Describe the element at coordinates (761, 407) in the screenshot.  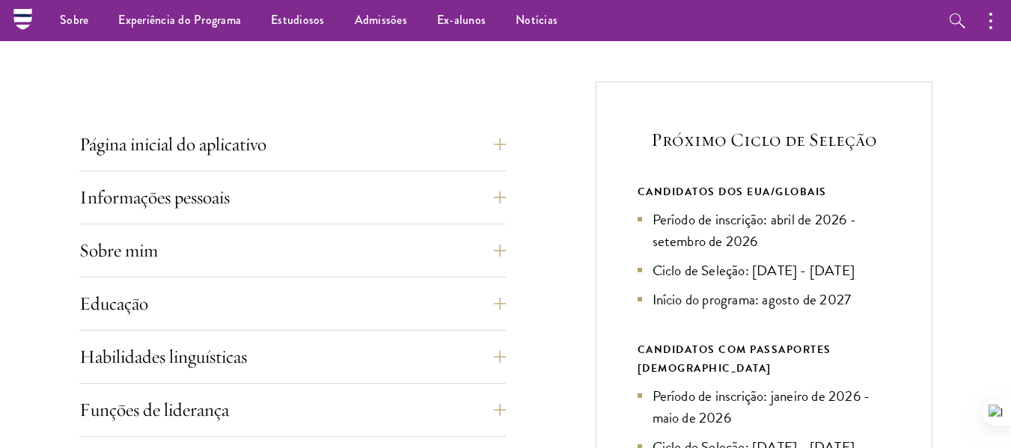
I see `font: Período de inscrição: janeiro de 2026 - maio de 2026` at that location.